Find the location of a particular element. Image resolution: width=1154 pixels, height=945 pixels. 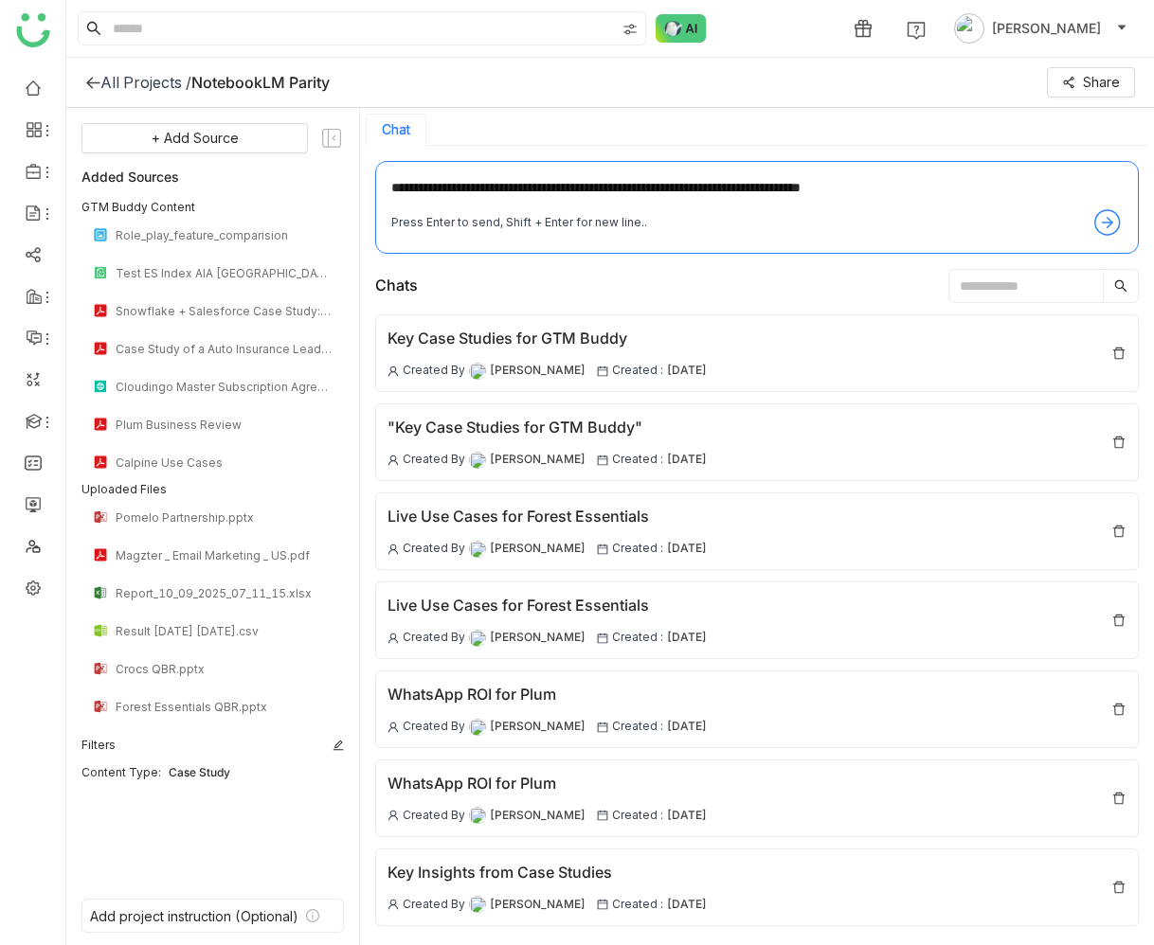

div: All Projects / is located at coordinates (146, 82).